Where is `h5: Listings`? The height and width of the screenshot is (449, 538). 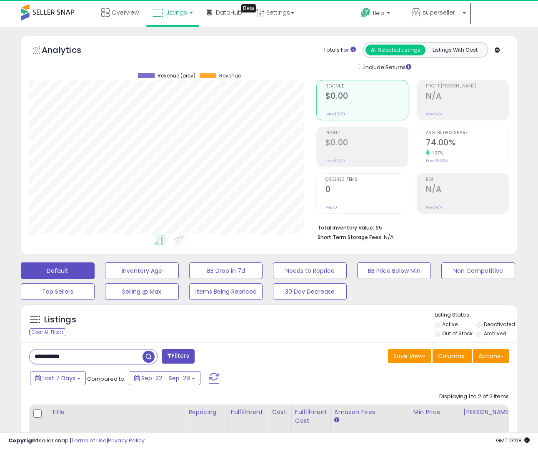 h5: Listings is located at coordinates (60, 320).